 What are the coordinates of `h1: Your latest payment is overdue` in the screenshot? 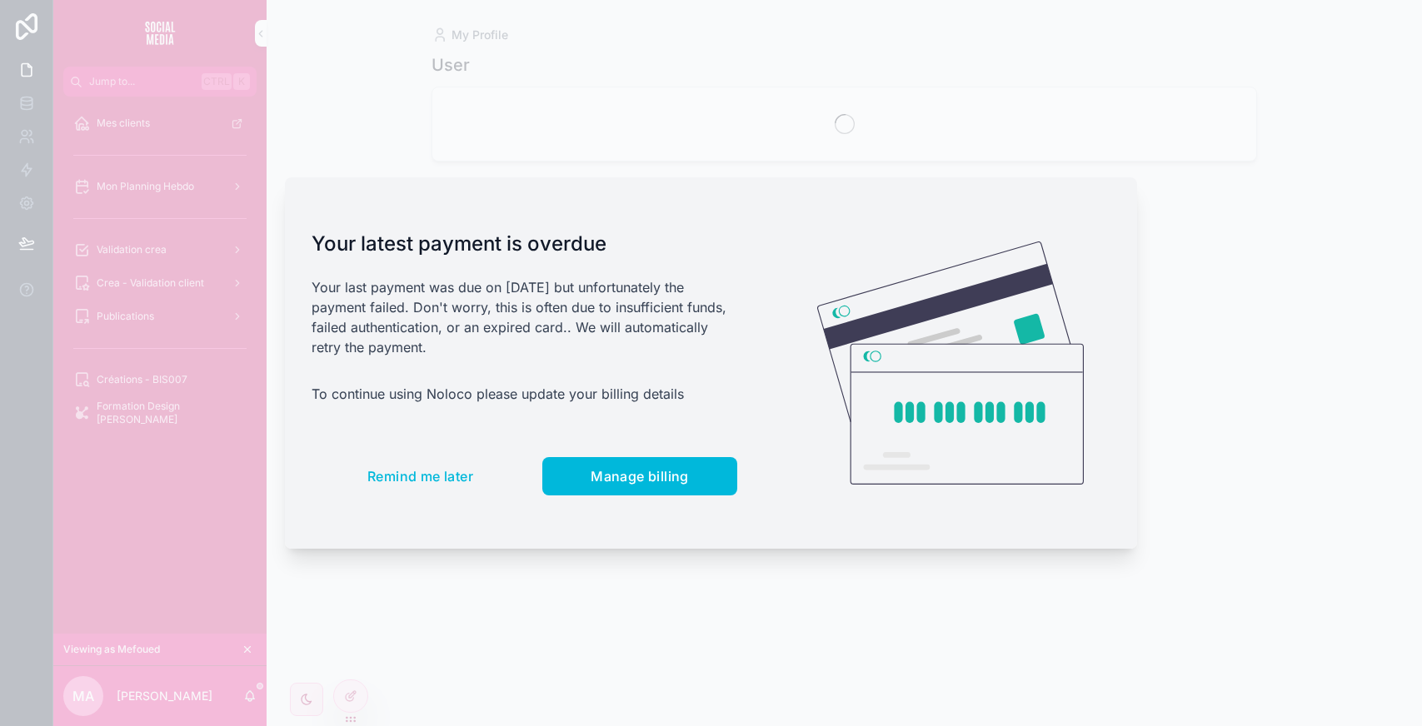 It's located at (524, 244).